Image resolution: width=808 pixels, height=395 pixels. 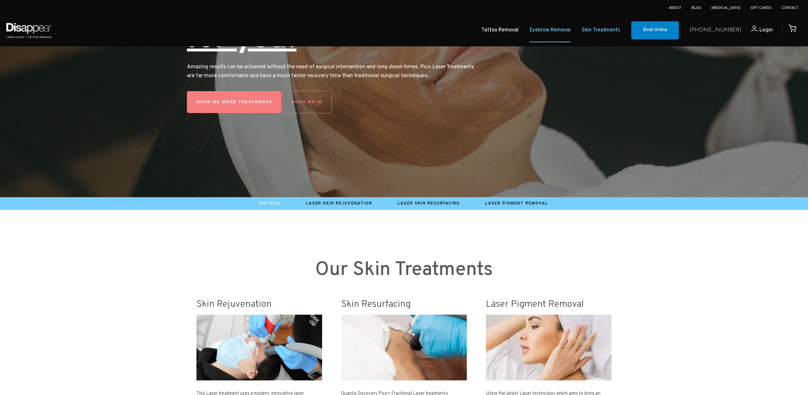 I want to click on a: Laser Skin Rejuvenation, so click(x=339, y=203).